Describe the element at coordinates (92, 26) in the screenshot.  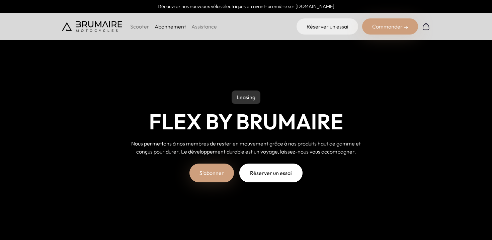
I see `img: Brumaire Motocycles` at that location.